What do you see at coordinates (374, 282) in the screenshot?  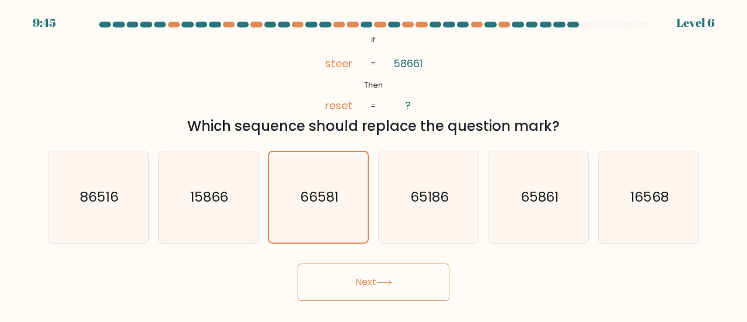 I see `button: Next` at bounding box center [374, 282].